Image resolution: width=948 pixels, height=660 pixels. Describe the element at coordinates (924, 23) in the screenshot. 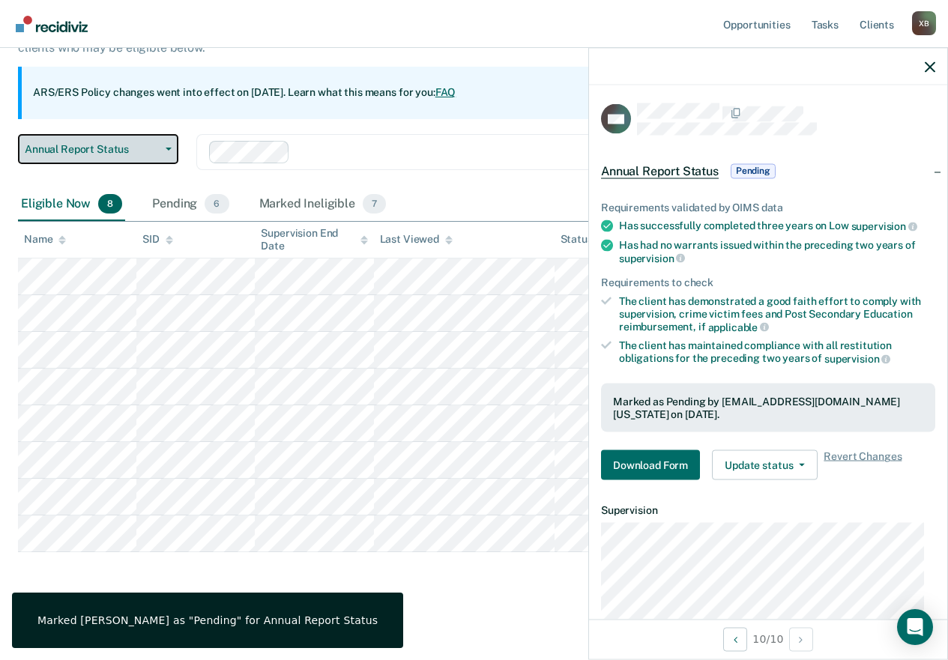

I see `div: X B` at that location.